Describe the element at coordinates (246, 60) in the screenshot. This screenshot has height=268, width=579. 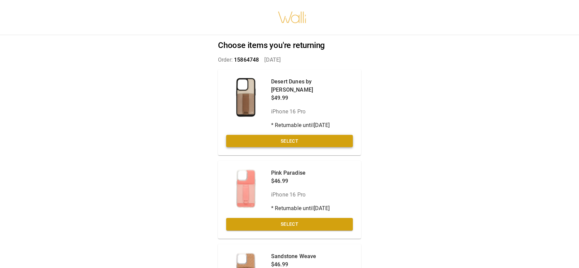
I see `span: 15864748` at that location.